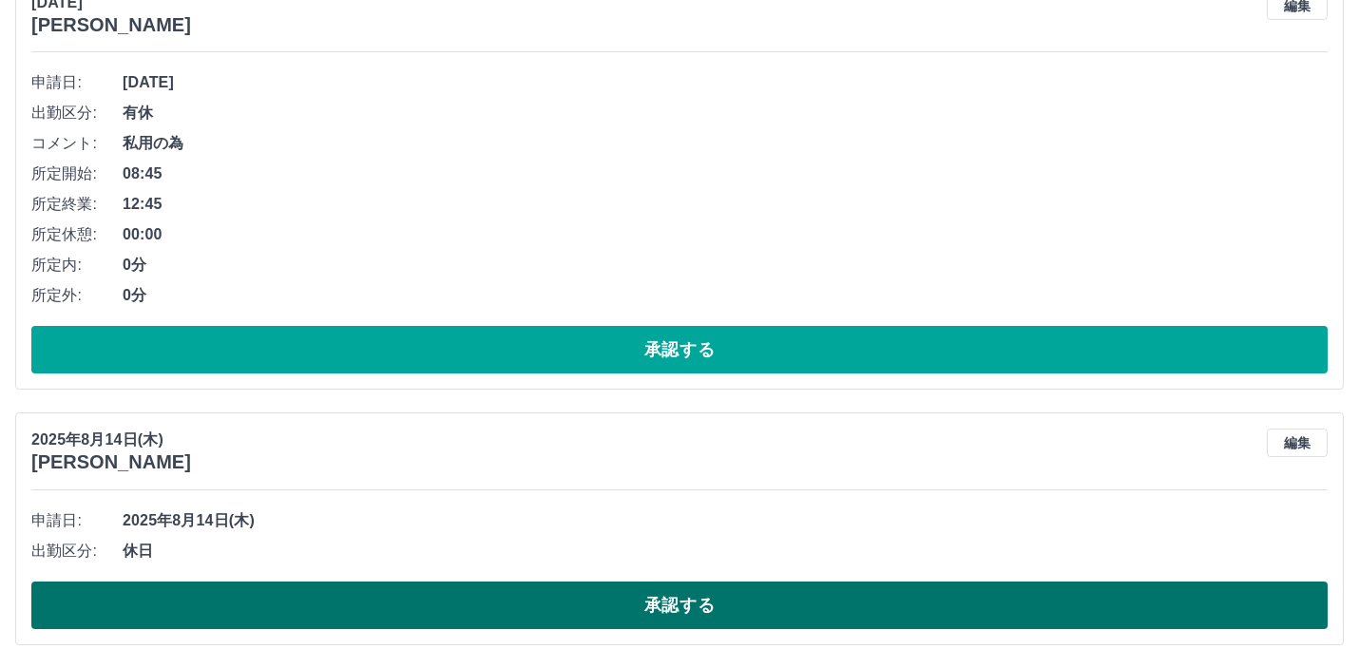  What do you see at coordinates (111, 440) in the screenshot?
I see `p: 2025年8月14日(木)` at bounding box center [111, 440].